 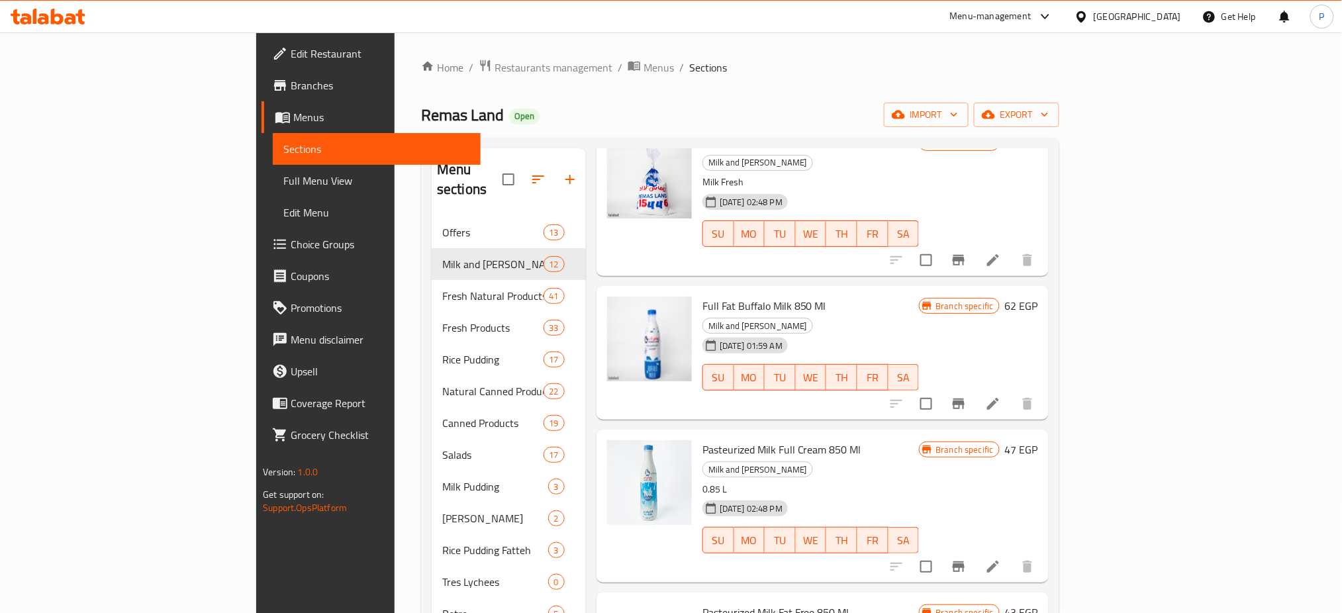 I want to click on a: Restaurants management, so click(x=546, y=68).